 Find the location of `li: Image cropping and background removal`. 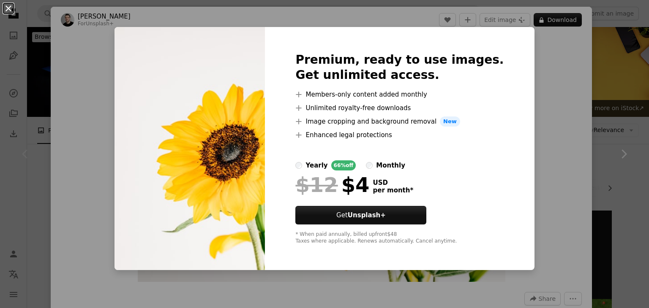

li: Image cropping and background removal is located at coordinates (399, 122).